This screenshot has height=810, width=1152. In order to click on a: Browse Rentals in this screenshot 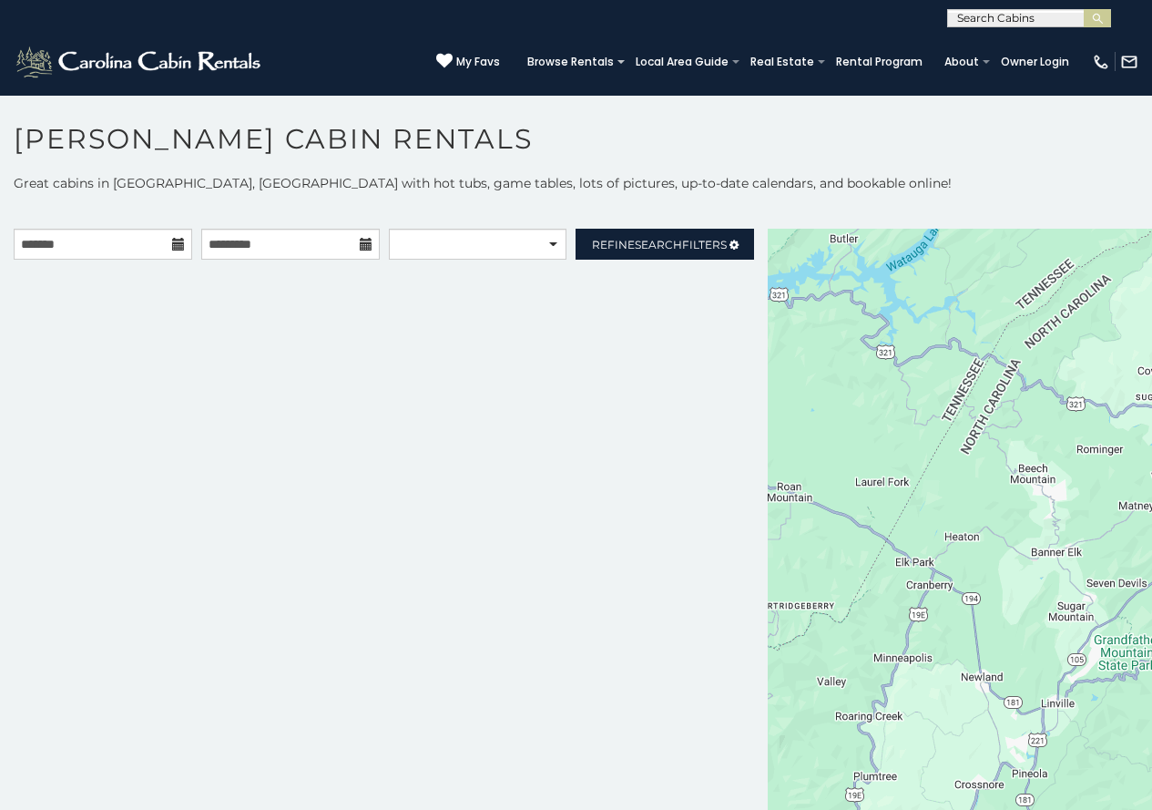, I will do `click(570, 62)`.